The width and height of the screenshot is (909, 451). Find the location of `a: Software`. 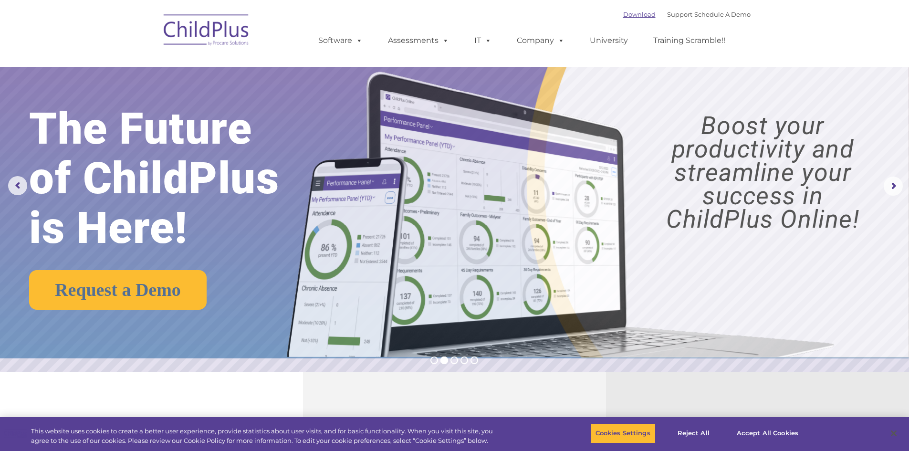

a: Software is located at coordinates (340, 41).